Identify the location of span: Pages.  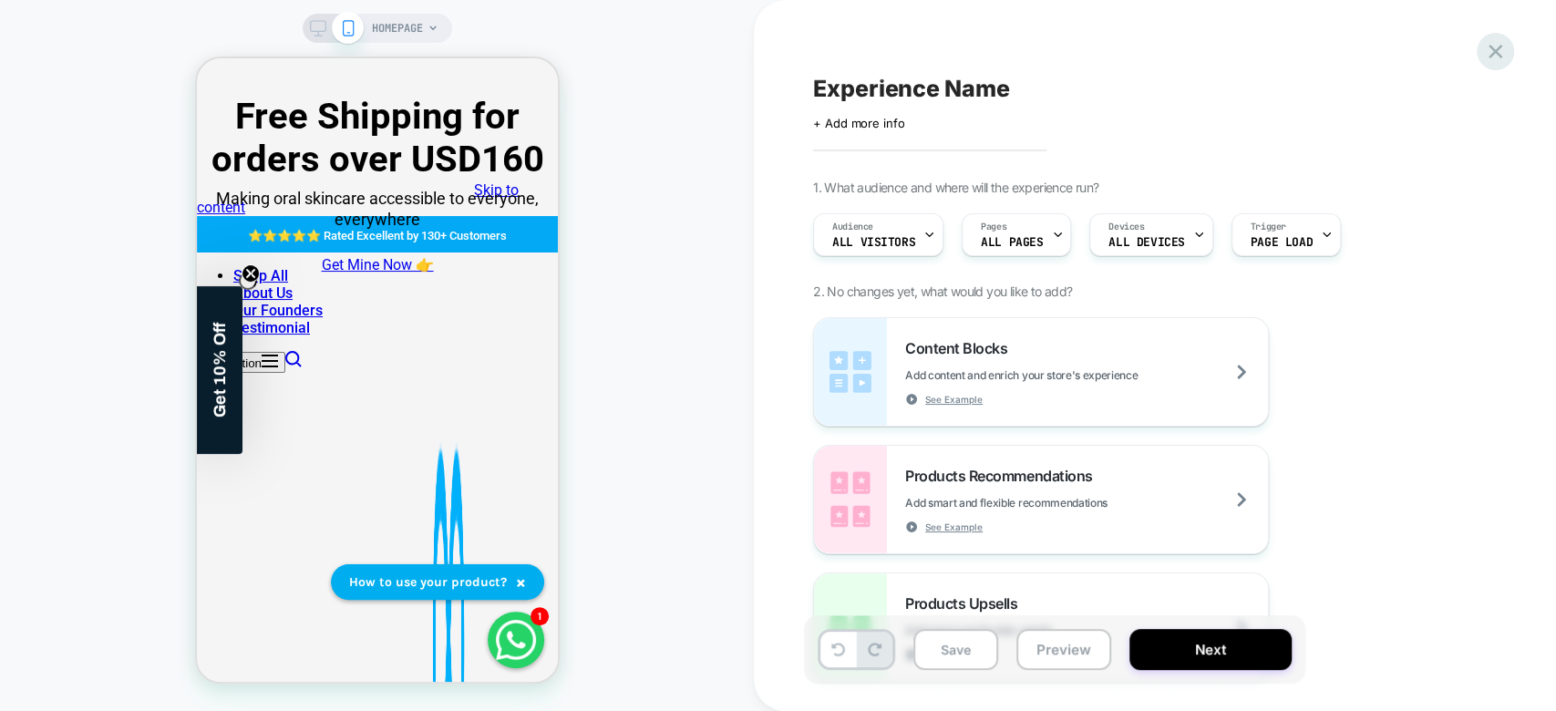
(993, 227).